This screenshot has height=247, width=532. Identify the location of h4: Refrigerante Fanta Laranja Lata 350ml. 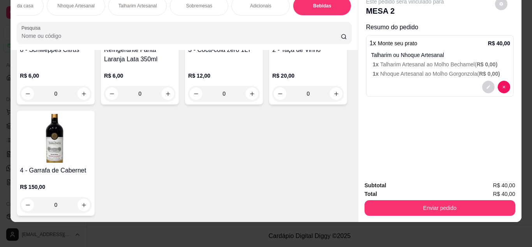
(140, 55).